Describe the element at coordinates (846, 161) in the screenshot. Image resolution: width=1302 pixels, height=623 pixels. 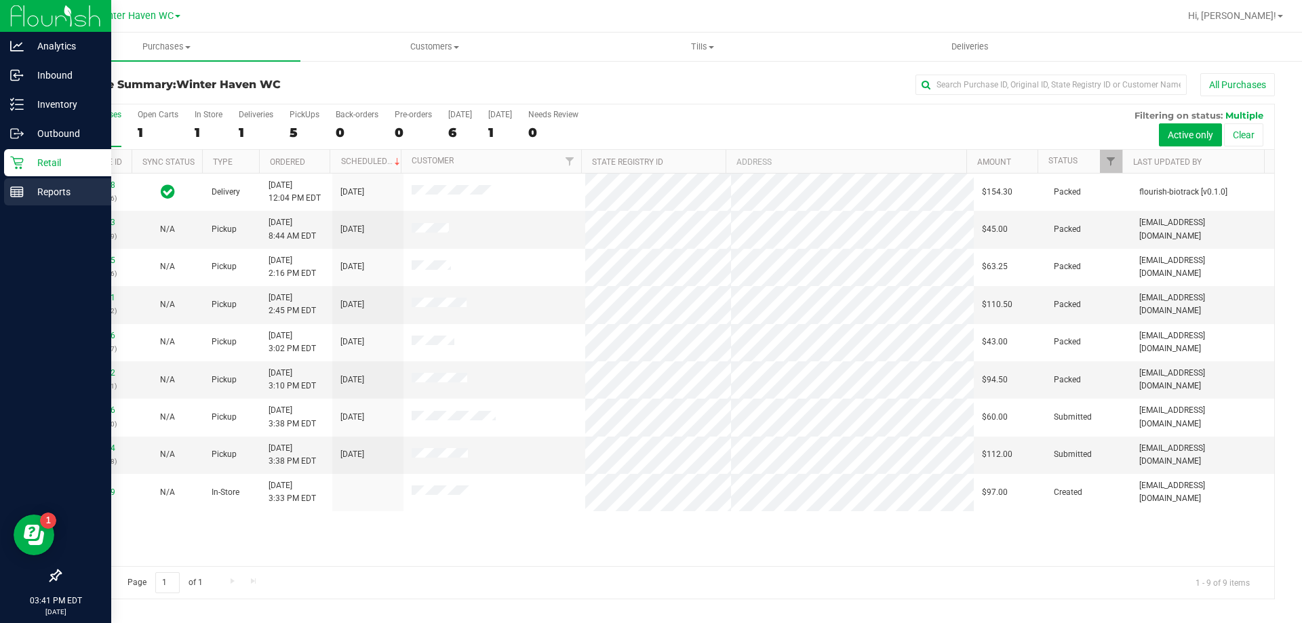
I see `th: Address` at that location.